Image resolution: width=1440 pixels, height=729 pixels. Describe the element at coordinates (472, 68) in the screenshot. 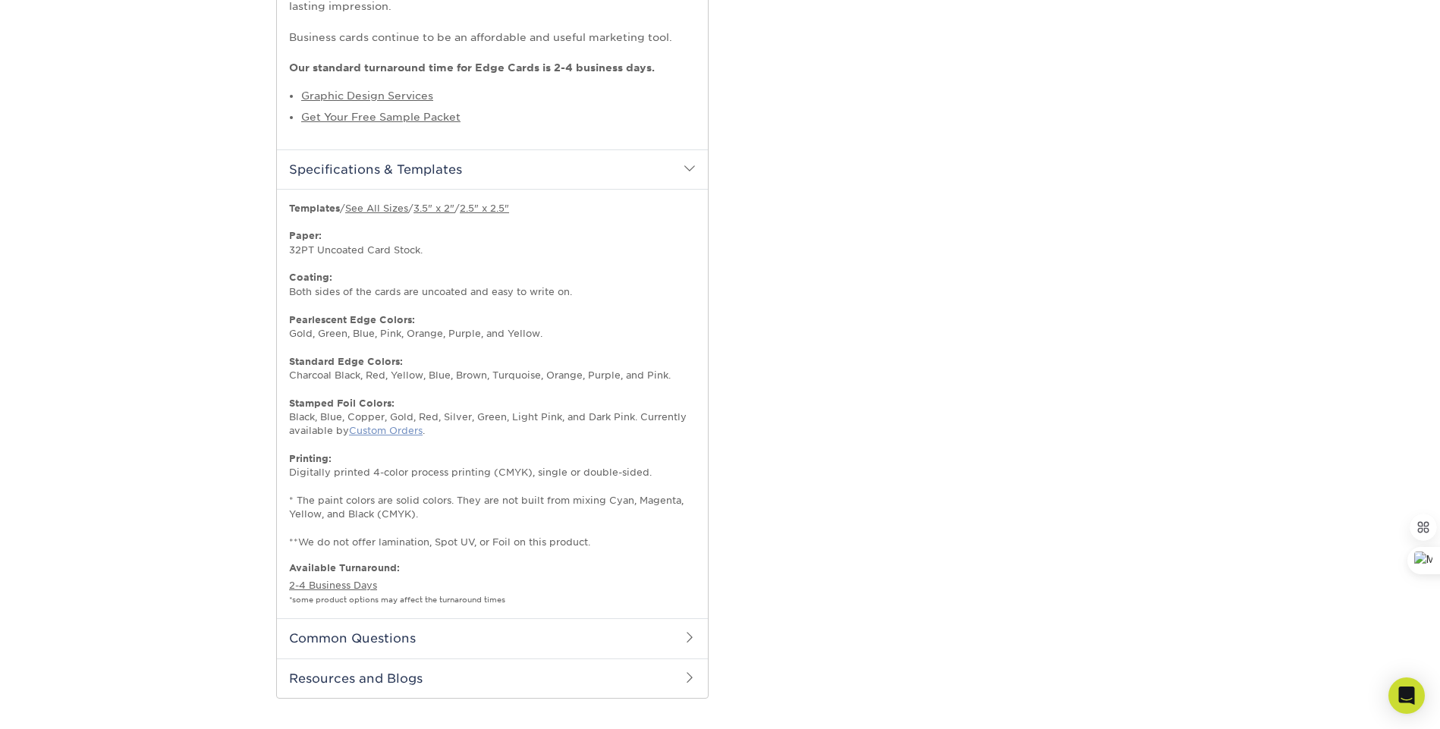

I see `strong: Our standard turnaround time for Edge Cards is 2-4 business days.` at that location.